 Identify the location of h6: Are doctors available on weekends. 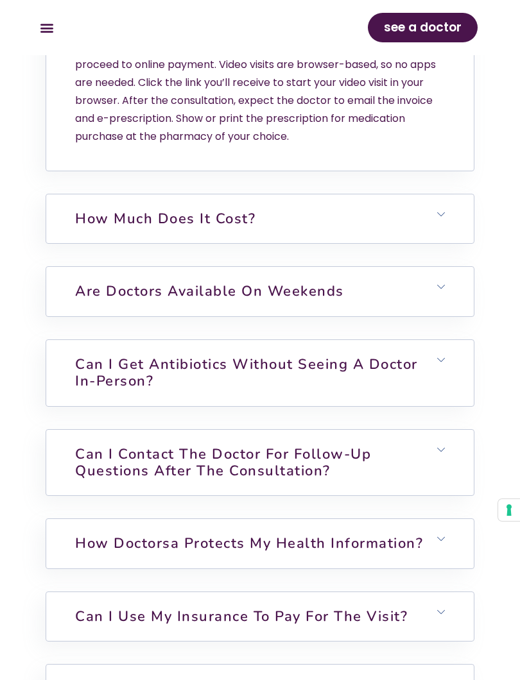
(259, 291).